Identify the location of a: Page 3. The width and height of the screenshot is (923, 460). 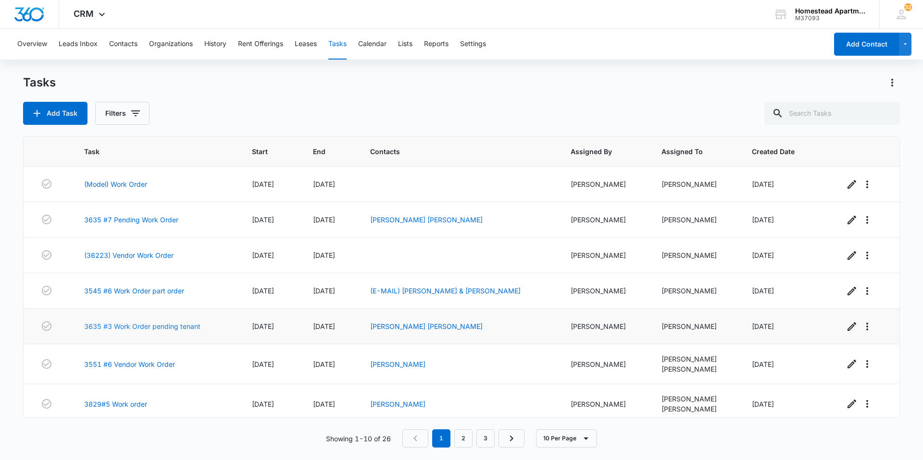
(485, 439).